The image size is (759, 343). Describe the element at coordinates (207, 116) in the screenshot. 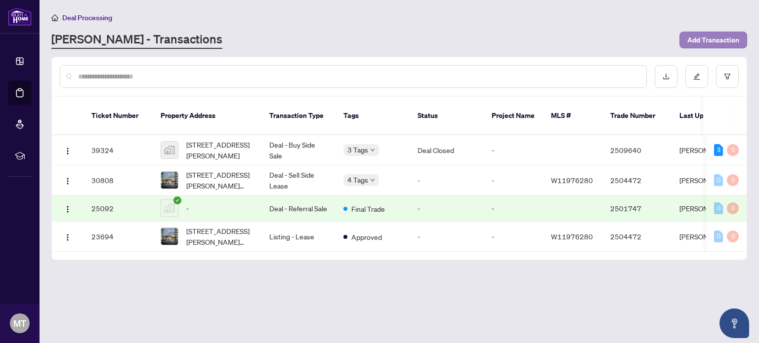

I see `th: Property Address` at that location.